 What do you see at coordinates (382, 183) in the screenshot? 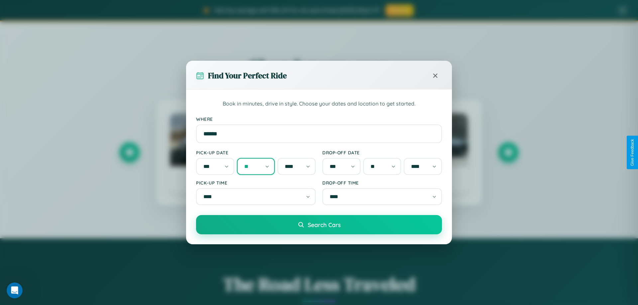
I see `label: Drop-off Time` at bounding box center [382, 183].